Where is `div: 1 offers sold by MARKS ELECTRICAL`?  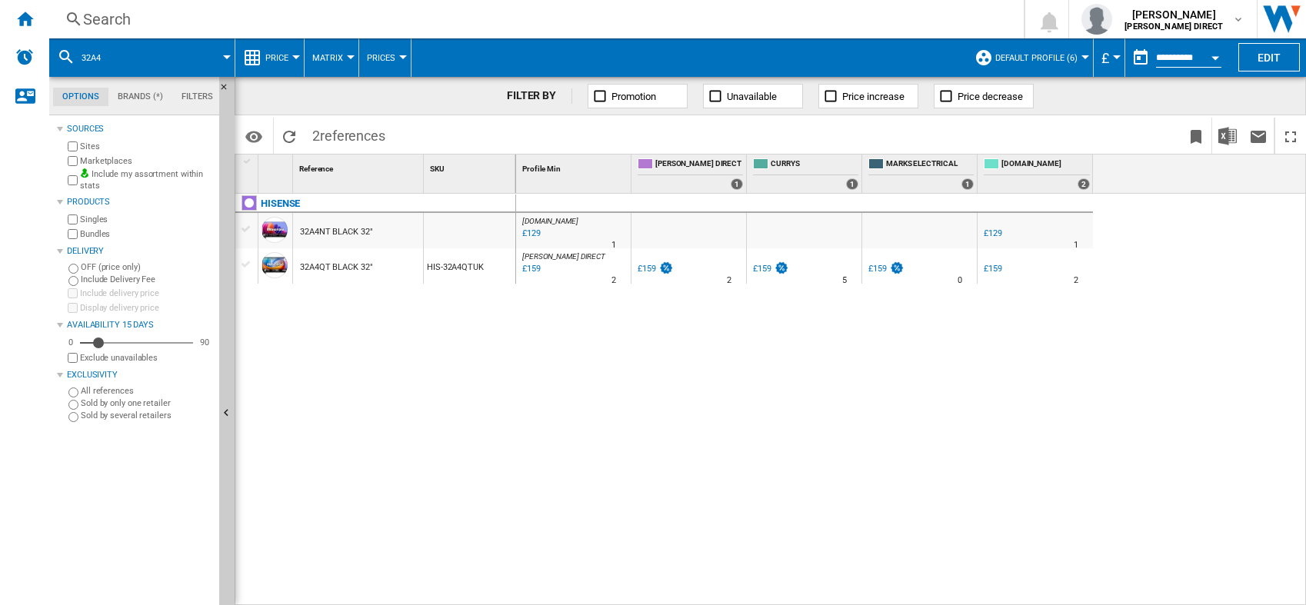
div: 1 offers sold by MARKS ELECTRICAL is located at coordinates (967, 184).